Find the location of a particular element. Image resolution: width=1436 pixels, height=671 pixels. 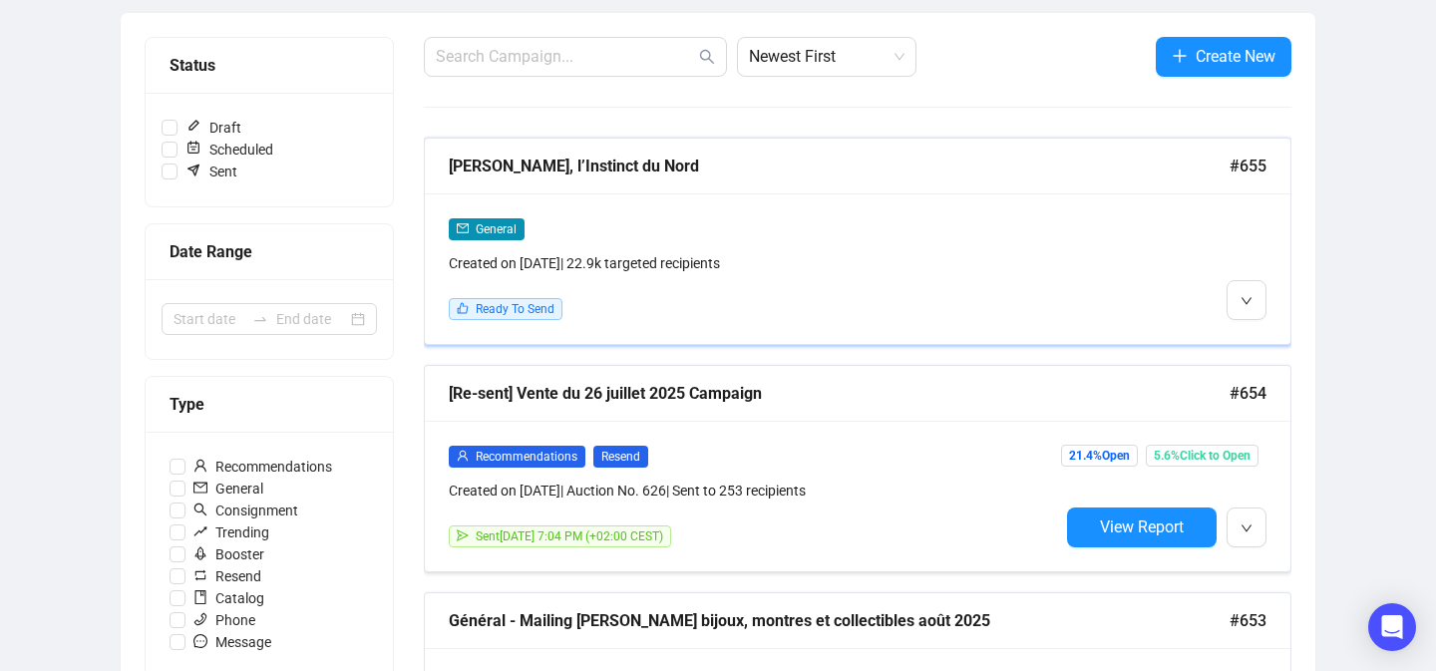

span: Message is located at coordinates (232, 642).